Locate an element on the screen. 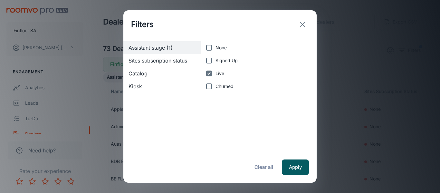  span: Assistant stage (1) is located at coordinates (162, 48).